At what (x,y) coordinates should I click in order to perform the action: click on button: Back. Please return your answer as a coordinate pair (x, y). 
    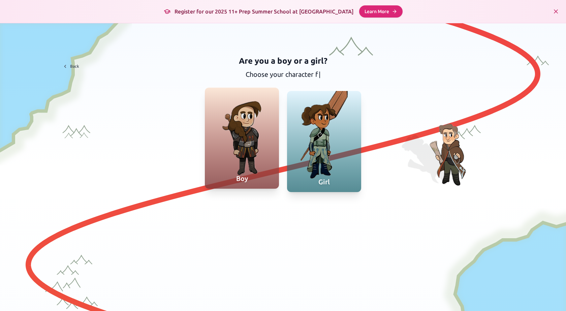
    Looking at the image, I should click on (70, 66).